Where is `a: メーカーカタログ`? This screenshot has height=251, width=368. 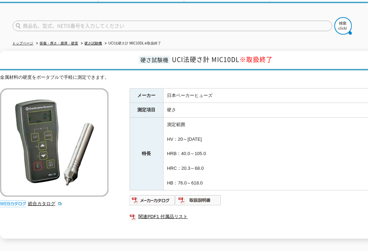 a: メーカーカタログ is located at coordinates (152, 202).